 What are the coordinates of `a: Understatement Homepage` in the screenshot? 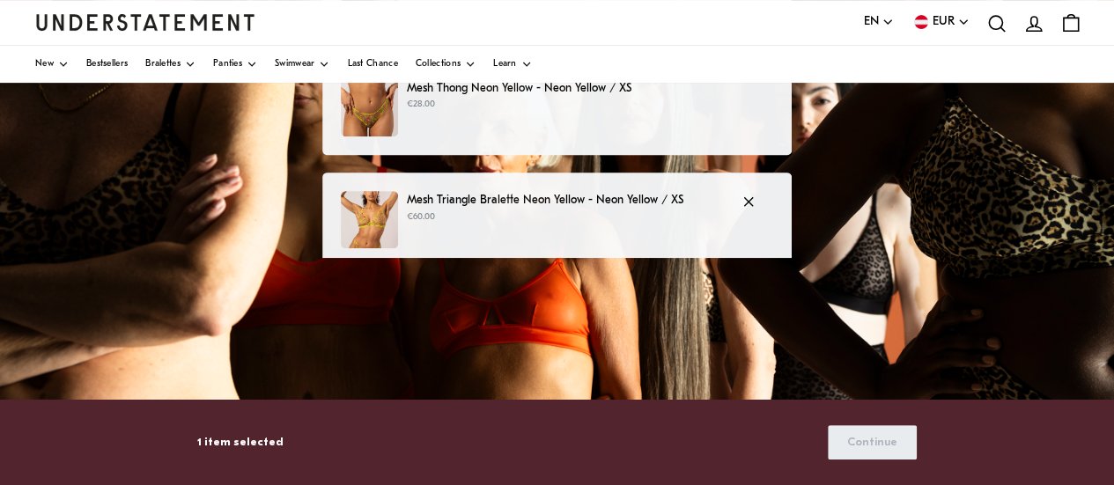 It's located at (145, 22).